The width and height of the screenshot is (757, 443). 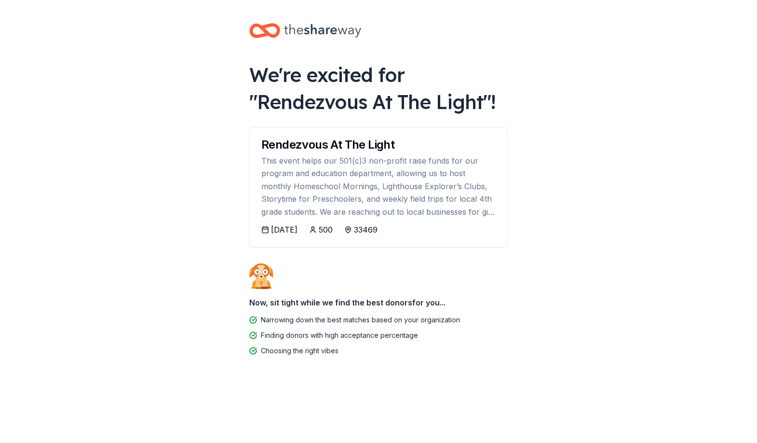 What do you see at coordinates (261, 276) in the screenshot?
I see `img: Dog waiting patiently` at bounding box center [261, 276].